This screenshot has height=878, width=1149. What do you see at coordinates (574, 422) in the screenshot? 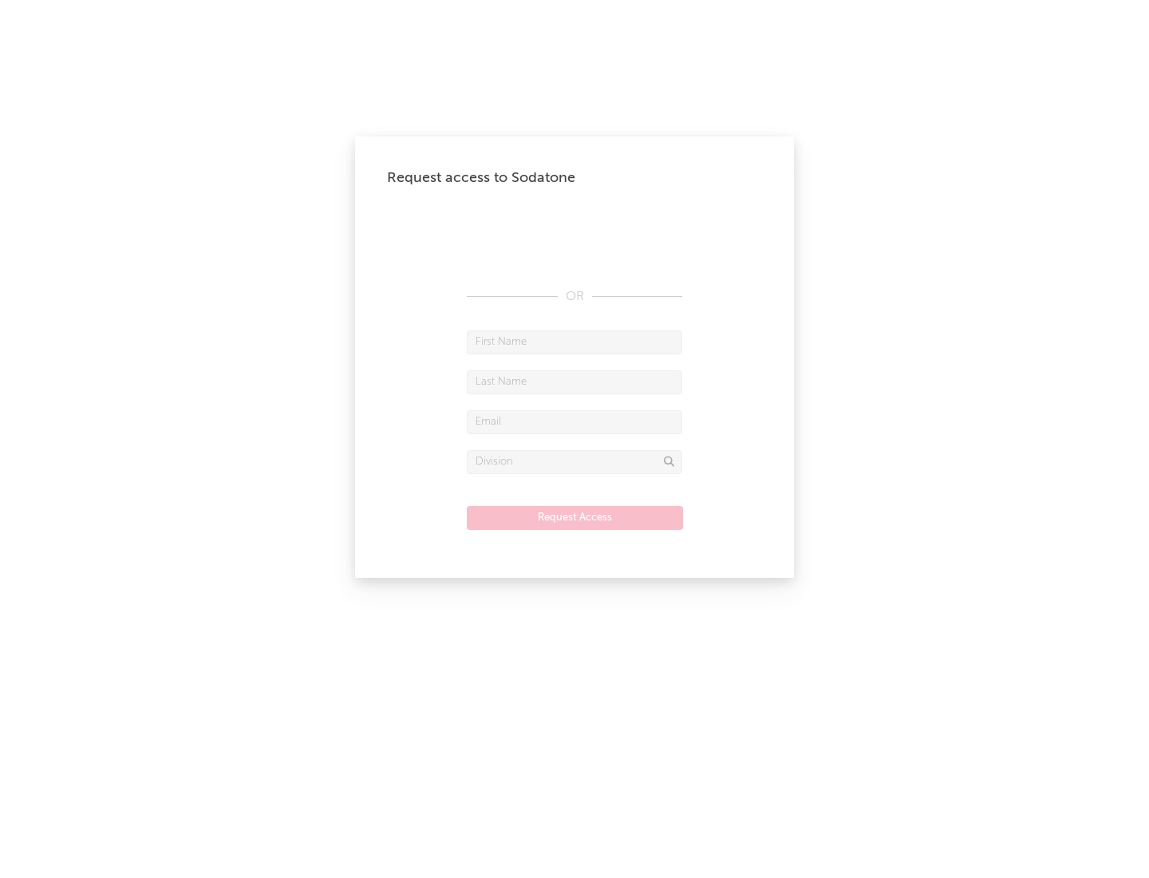
I see `input: Email` at bounding box center [574, 422].